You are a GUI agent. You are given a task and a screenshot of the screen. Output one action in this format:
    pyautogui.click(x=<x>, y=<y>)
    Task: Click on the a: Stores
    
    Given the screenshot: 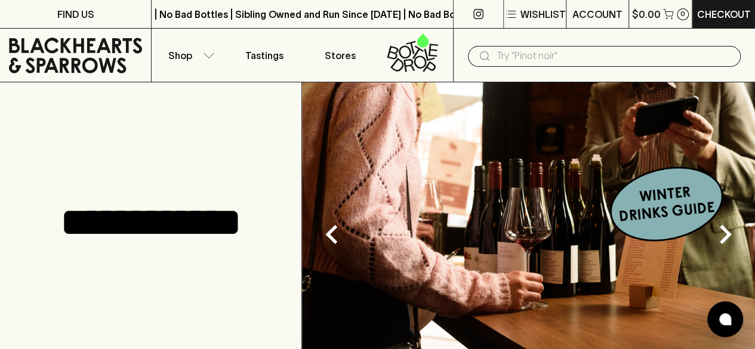 What is the action you would take?
    pyautogui.click(x=340, y=55)
    